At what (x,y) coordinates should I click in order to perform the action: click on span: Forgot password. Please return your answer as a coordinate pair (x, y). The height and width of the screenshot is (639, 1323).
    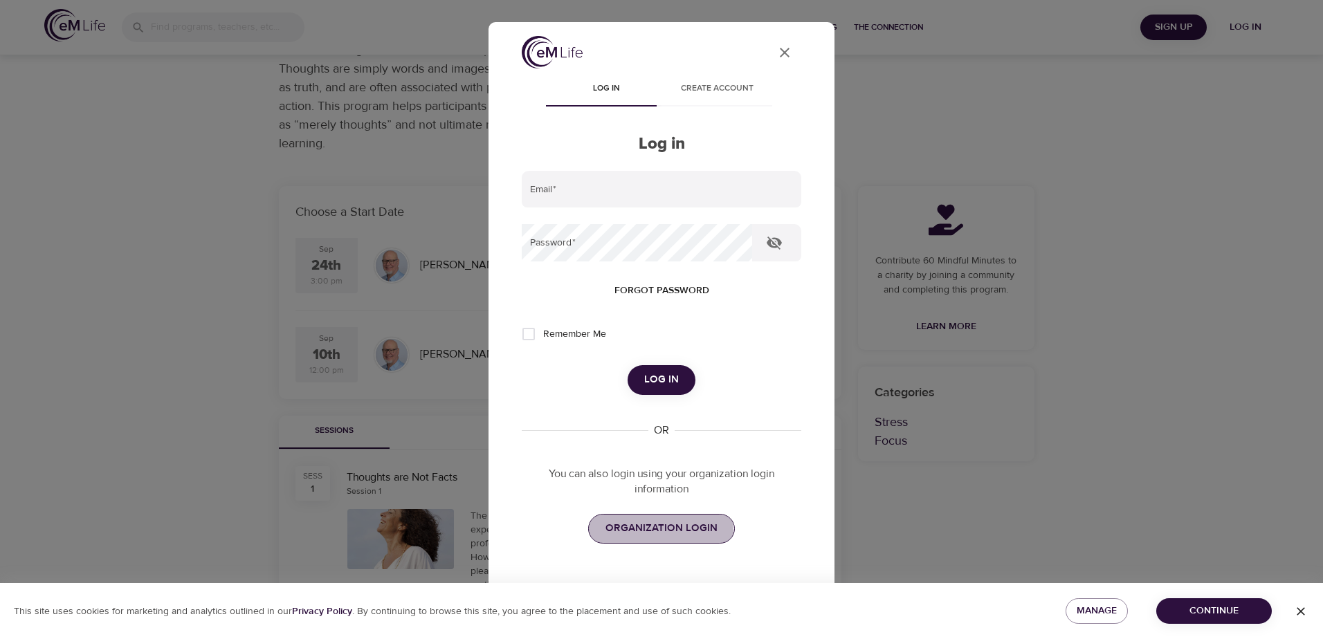
    Looking at the image, I should click on (661, 291).